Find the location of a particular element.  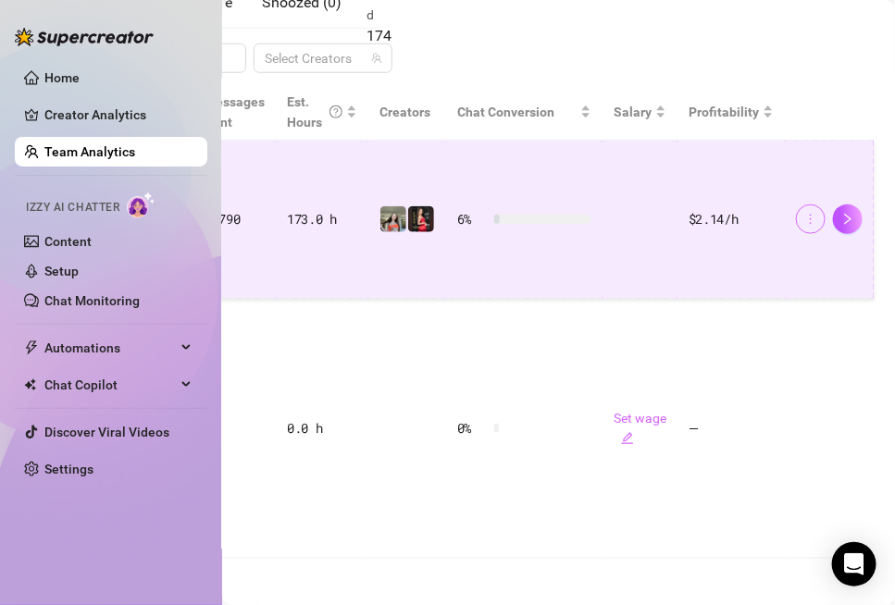

span: Profitability is located at coordinates (723, 112).